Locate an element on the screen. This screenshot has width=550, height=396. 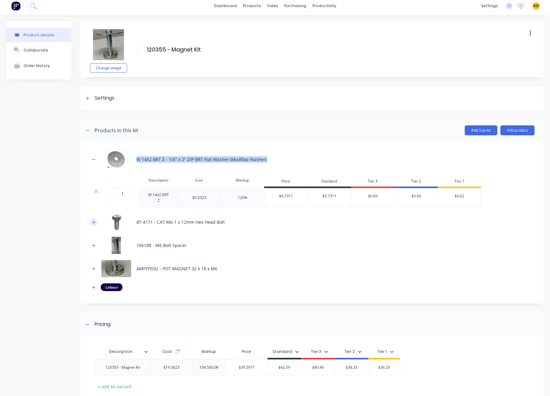
img: W 14X2 BRT Z - 1/4" x 2" Z/P BRT Flat Washer (Mudflap Washer) is located at coordinates (116, 159).